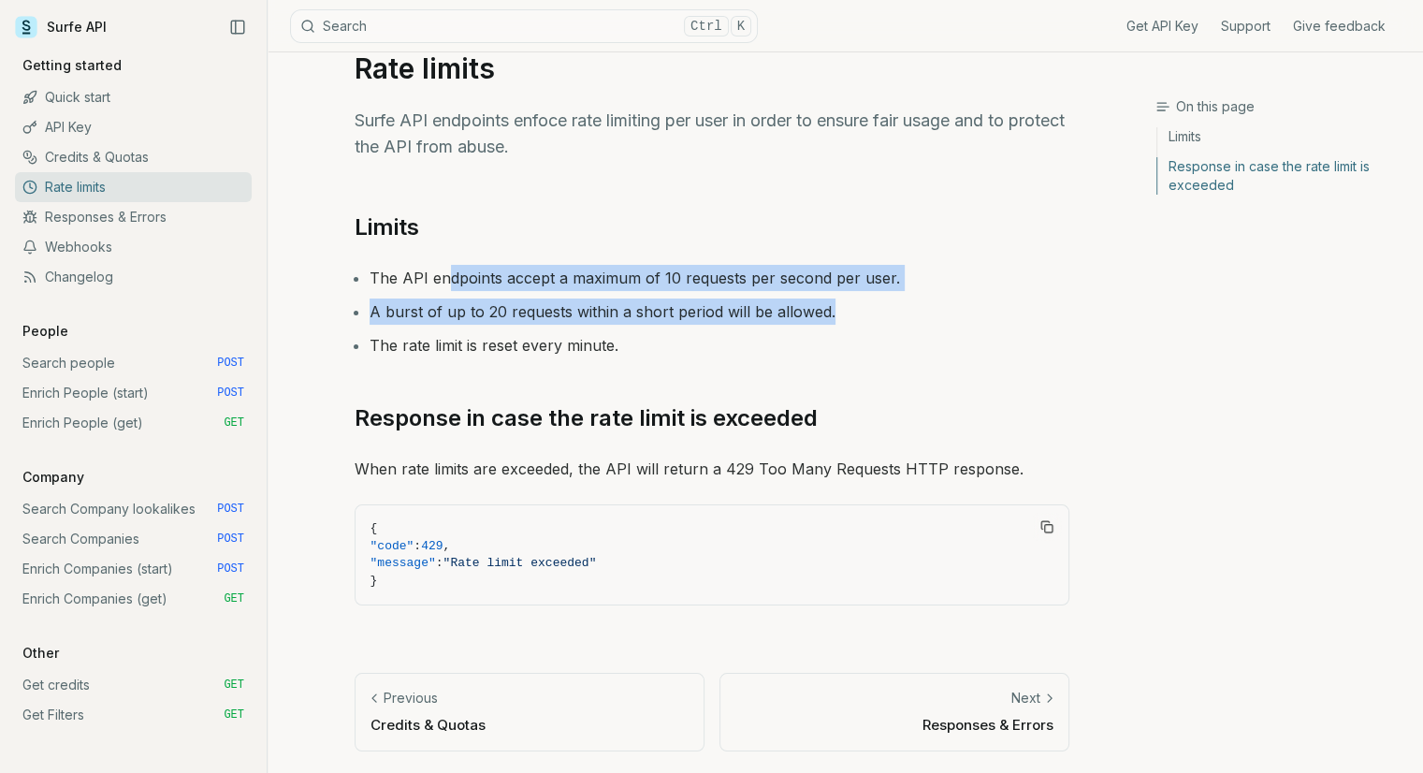 This screenshot has width=1423, height=773. Describe the element at coordinates (403, 562) in the screenshot. I see `span: "message"` at that location.